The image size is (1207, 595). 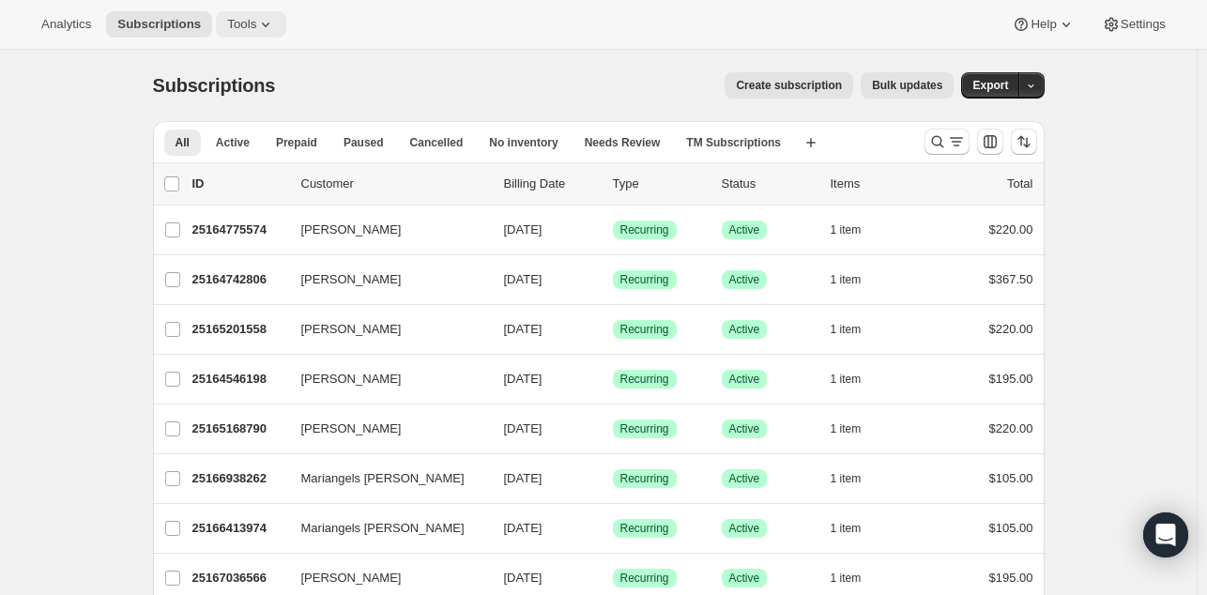 I want to click on button: Analytics, so click(x=66, y=24).